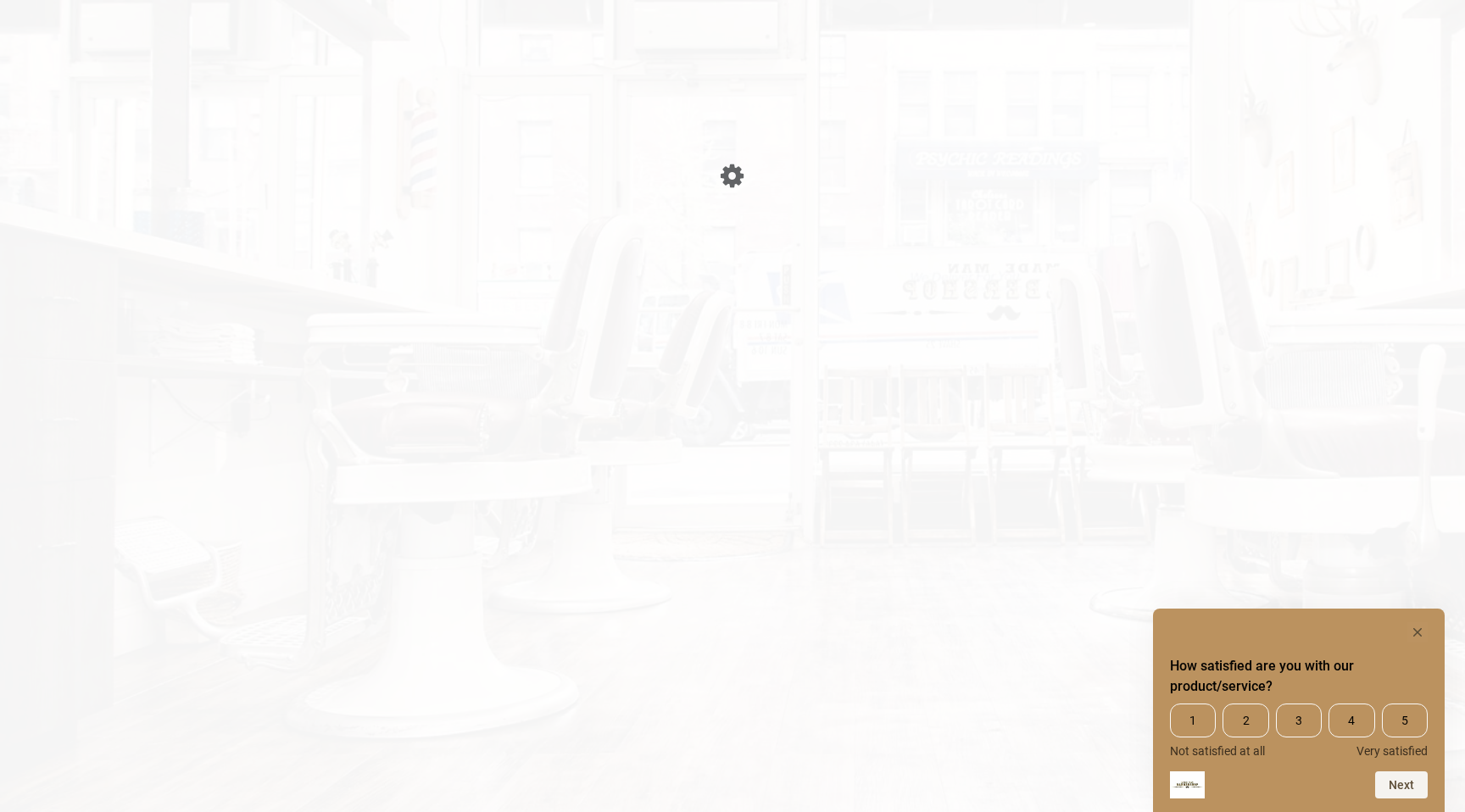 This screenshot has height=812, width=1465. I want to click on span: 2, so click(1245, 721).